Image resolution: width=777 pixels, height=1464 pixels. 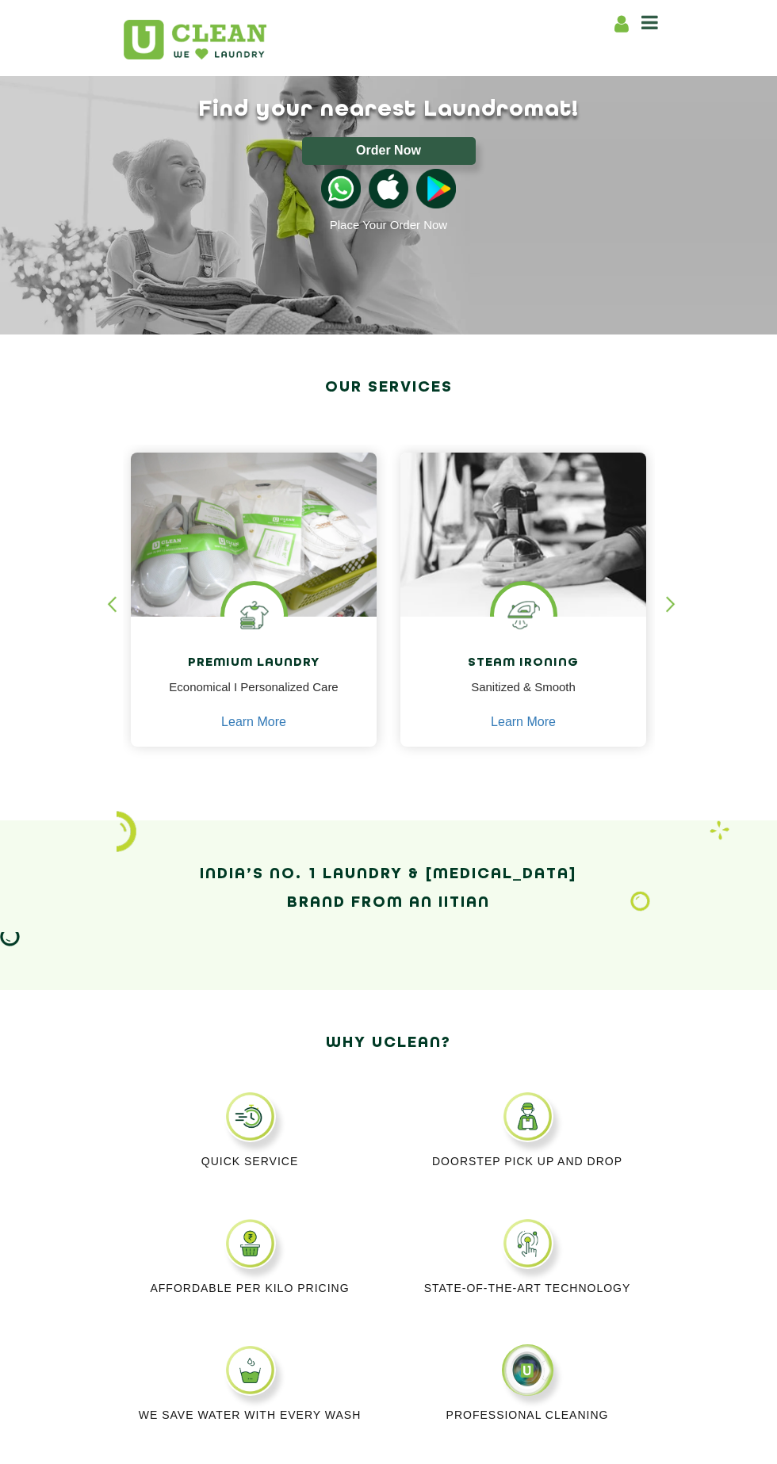 I want to click on p: Professional cleaning, so click(x=527, y=1415).